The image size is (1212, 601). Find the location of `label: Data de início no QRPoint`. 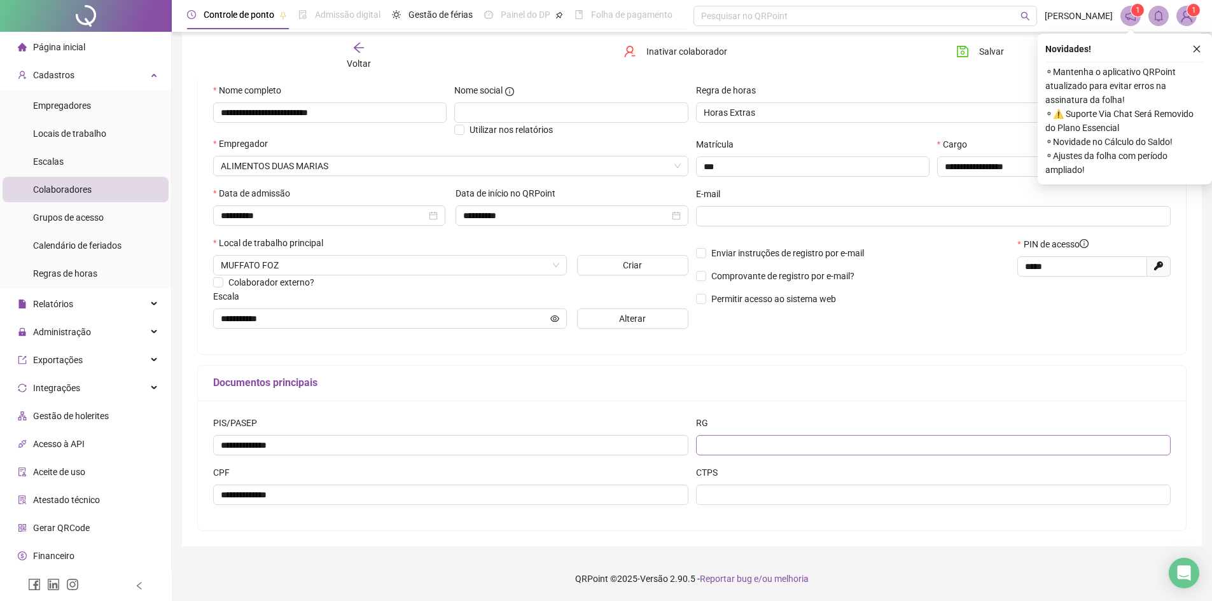

label: Data de início no QRPoint is located at coordinates (510, 193).